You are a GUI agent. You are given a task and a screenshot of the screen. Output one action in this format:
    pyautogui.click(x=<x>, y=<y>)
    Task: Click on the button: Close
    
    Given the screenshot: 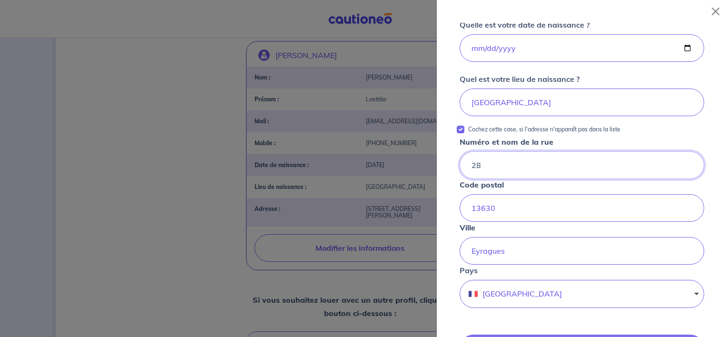 What is the action you would take?
    pyautogui.click(x=715, y=11)
    